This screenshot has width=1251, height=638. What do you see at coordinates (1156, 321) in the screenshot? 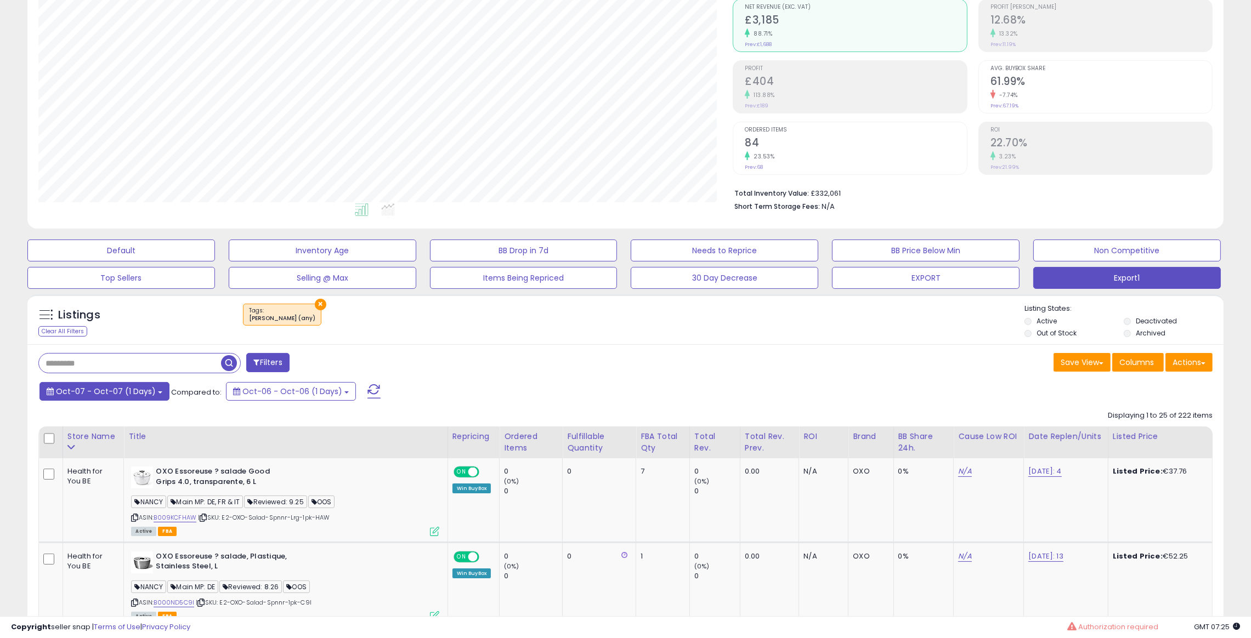
I see `label: Deactivated` at bounding box center [1156, 321].